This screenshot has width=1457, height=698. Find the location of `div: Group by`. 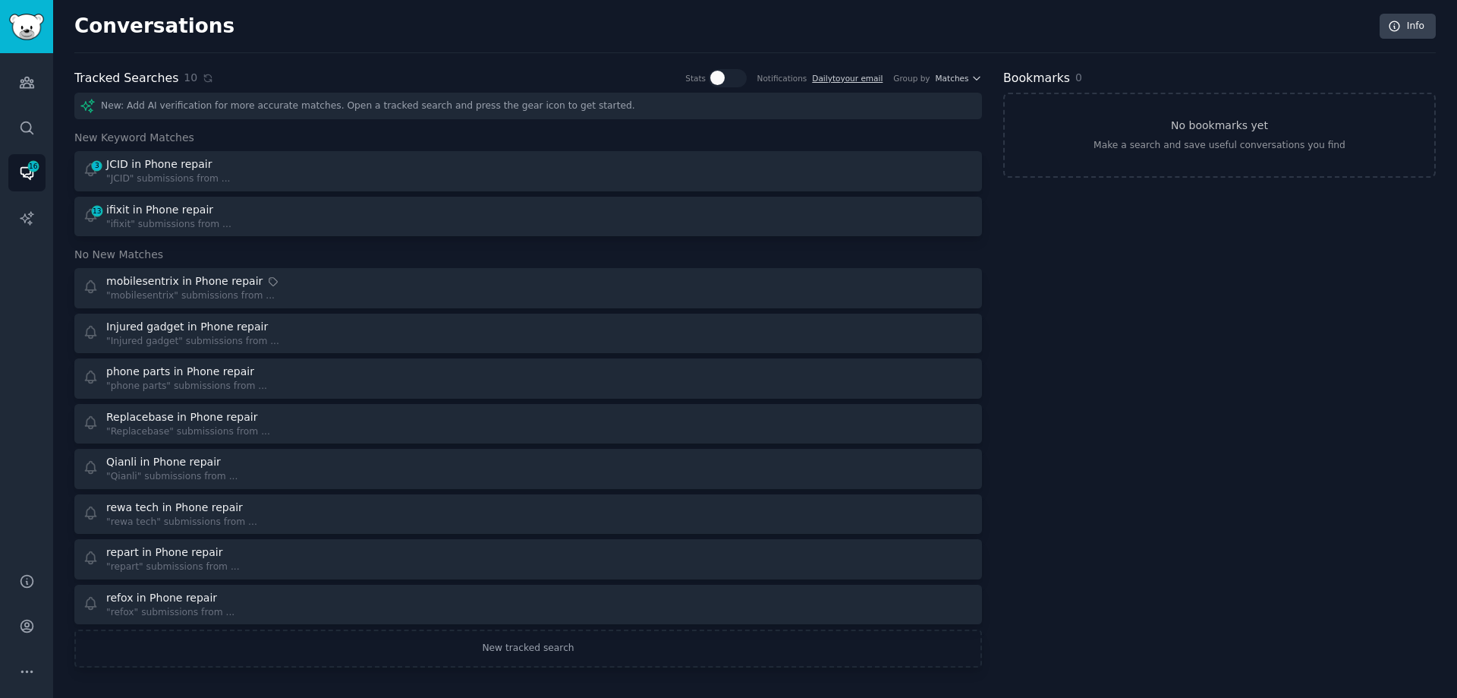

div: Group by is located at coordinates (912, 78).